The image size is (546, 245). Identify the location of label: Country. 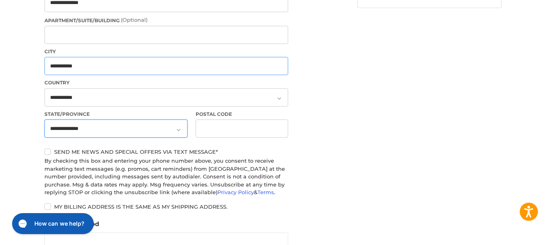
(166, 83).